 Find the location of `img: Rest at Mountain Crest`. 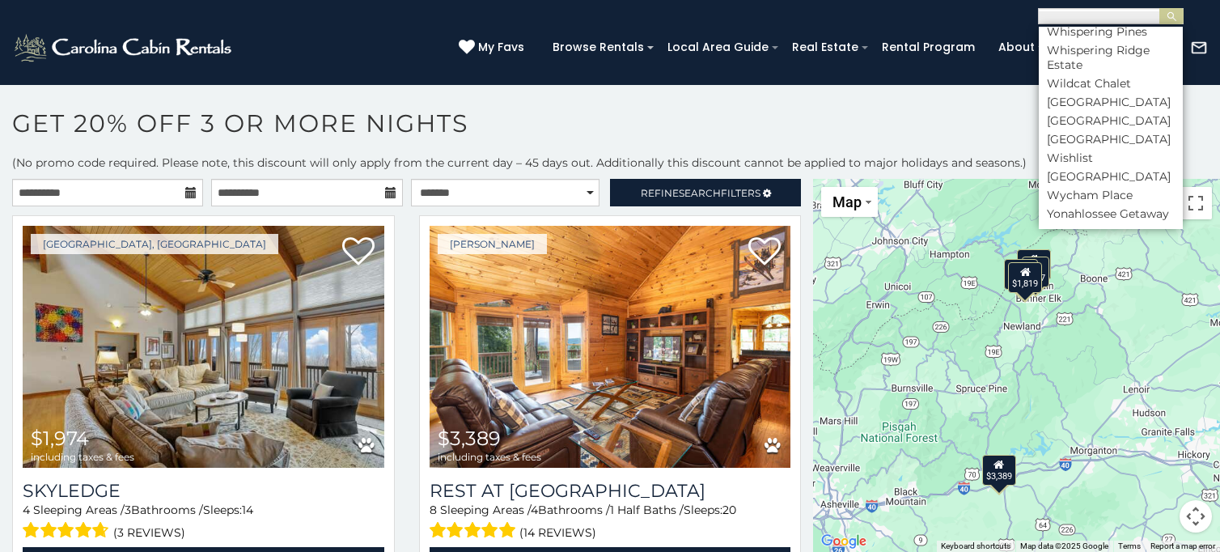

img: Rest at Mountain Crest is located at coordinates (610, 346).